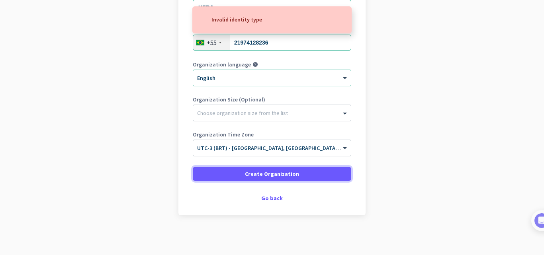 This screenshot has width=544, height=255. What do you see at coordinates (211, 43) in the screenshot?
I see `div: +55` at bounding box center [211, 43].